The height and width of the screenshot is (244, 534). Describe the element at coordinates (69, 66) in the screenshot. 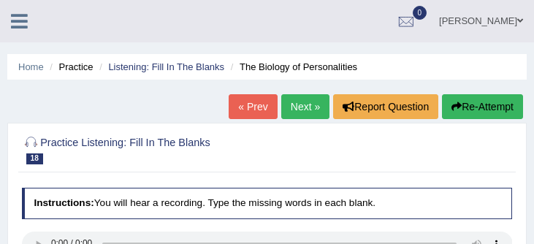

I see `li: Practice` at that location.